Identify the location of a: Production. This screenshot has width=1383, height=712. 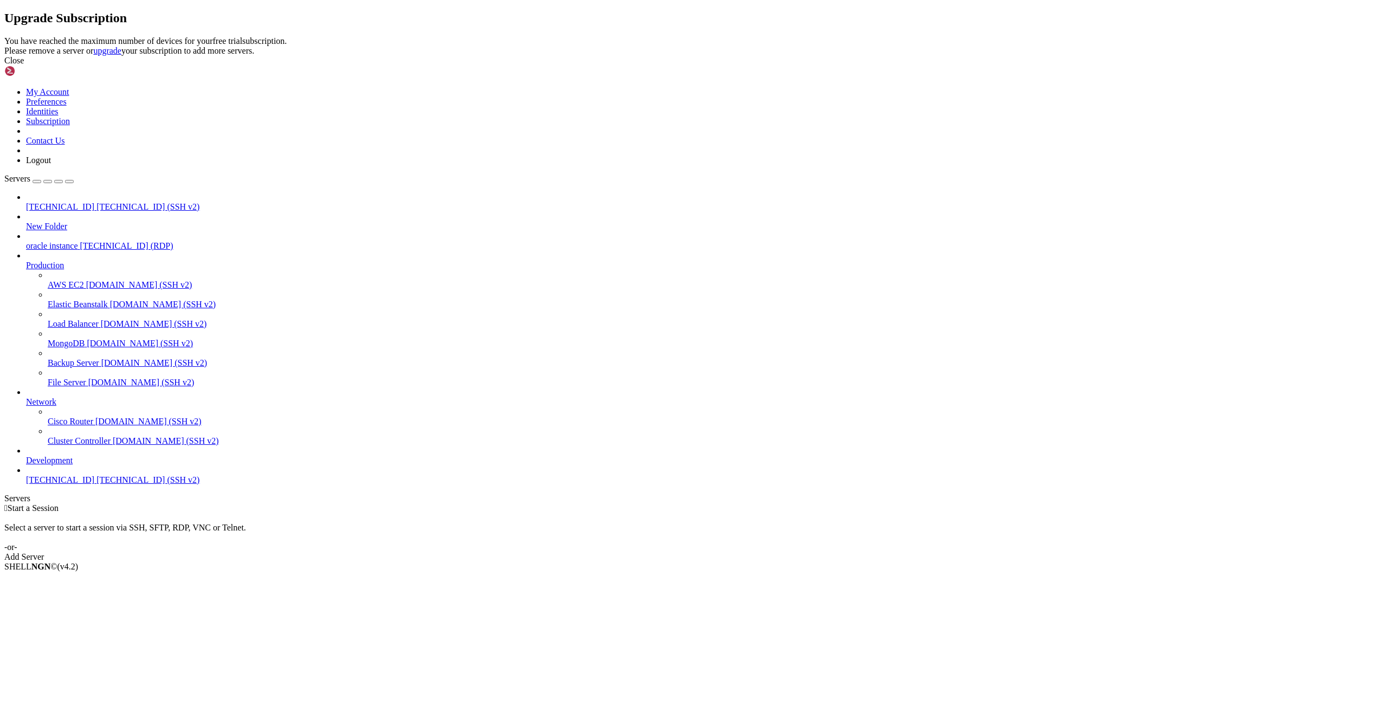
(702, 266).